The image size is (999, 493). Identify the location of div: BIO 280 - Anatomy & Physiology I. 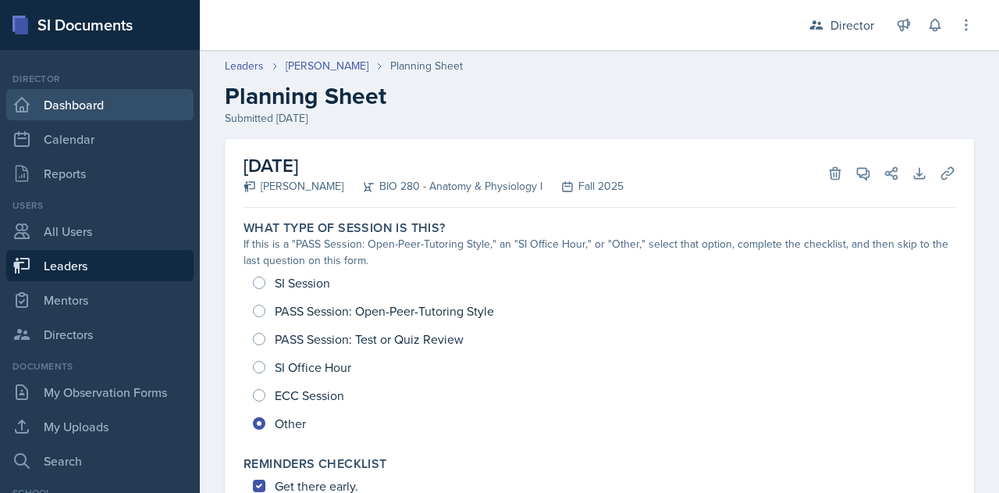
(443, 186).